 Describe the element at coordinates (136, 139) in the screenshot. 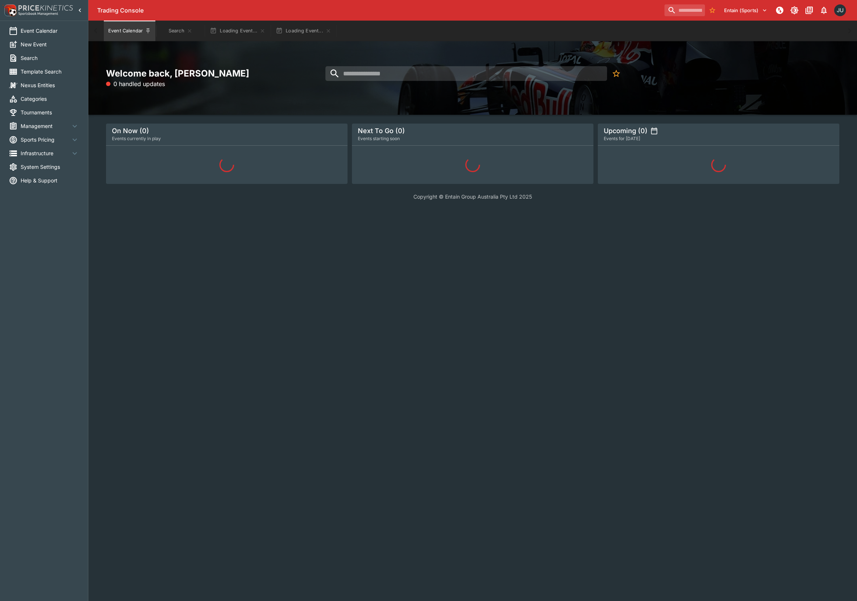

I see `span: Events currently in play` at that location.